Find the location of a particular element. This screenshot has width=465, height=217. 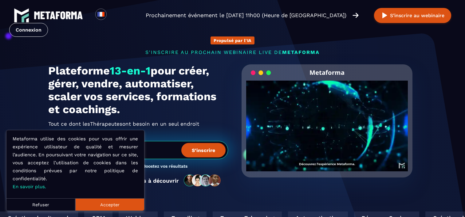

img: play is located at coordinates (384, 15).